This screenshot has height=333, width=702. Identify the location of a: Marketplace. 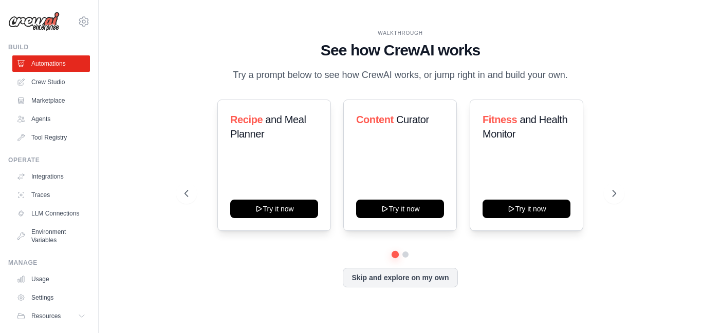
(51, 101).